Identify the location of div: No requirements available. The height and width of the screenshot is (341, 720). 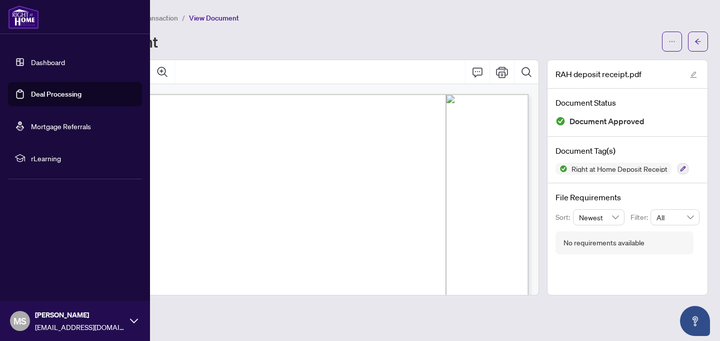
(604, 243).